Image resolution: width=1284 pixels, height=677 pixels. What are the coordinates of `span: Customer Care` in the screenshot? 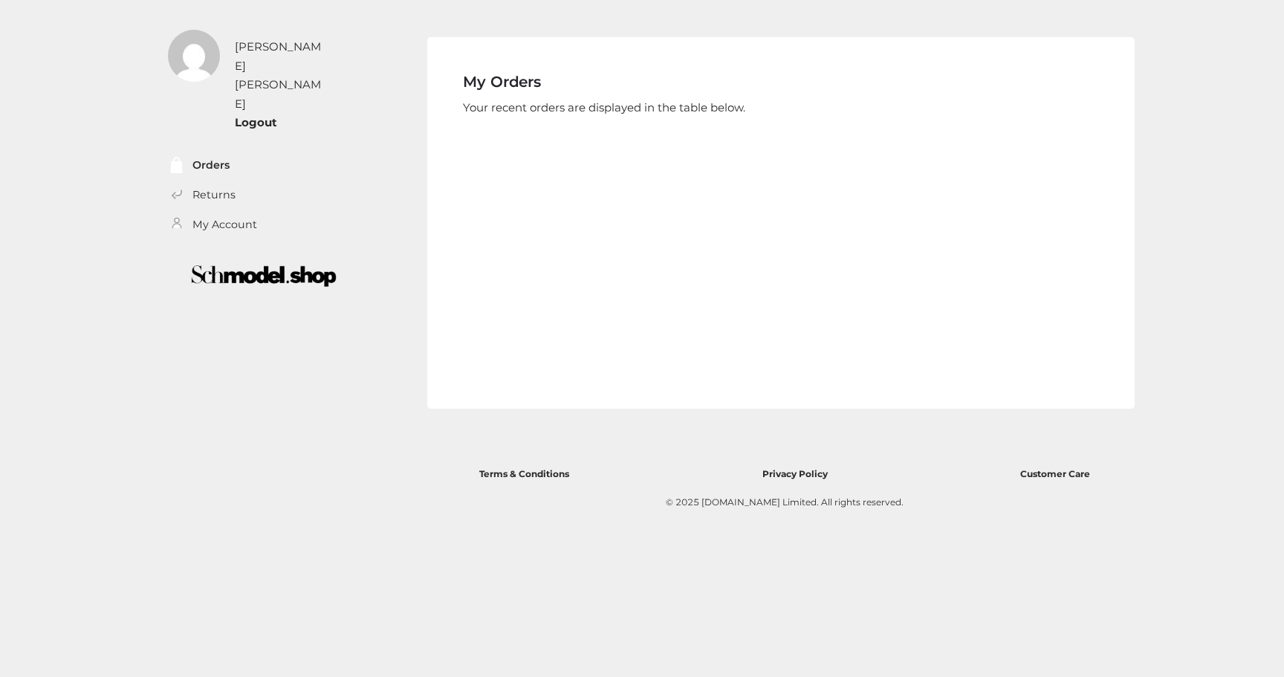 It's located at (1055, 473).